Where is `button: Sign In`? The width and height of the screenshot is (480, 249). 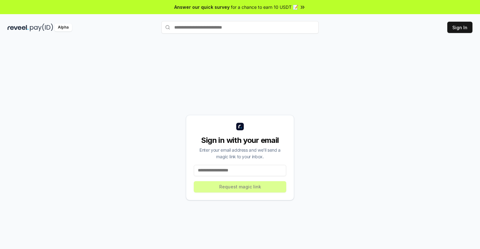
button: Sign In is located at coordinates (460, 27).